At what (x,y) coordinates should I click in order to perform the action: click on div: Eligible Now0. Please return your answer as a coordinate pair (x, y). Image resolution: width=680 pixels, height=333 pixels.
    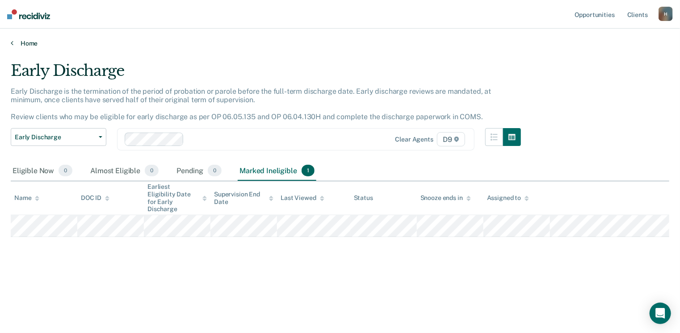
    Looking at the image, I should click on (42, 171).